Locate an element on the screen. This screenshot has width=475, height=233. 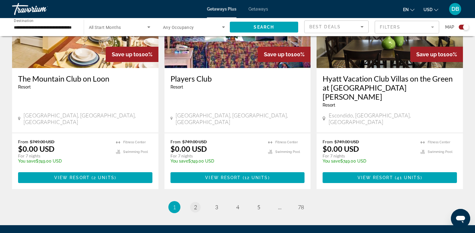
span: Map is located at coordinates (450, 27).